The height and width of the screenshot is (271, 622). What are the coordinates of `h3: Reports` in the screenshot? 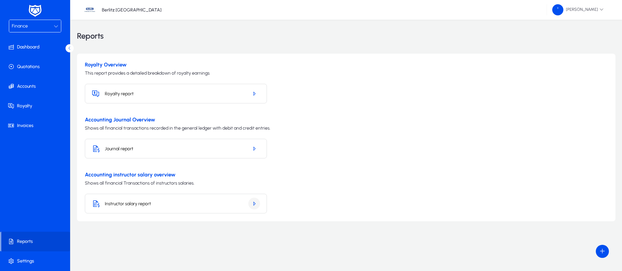 It's located at (90, 36).